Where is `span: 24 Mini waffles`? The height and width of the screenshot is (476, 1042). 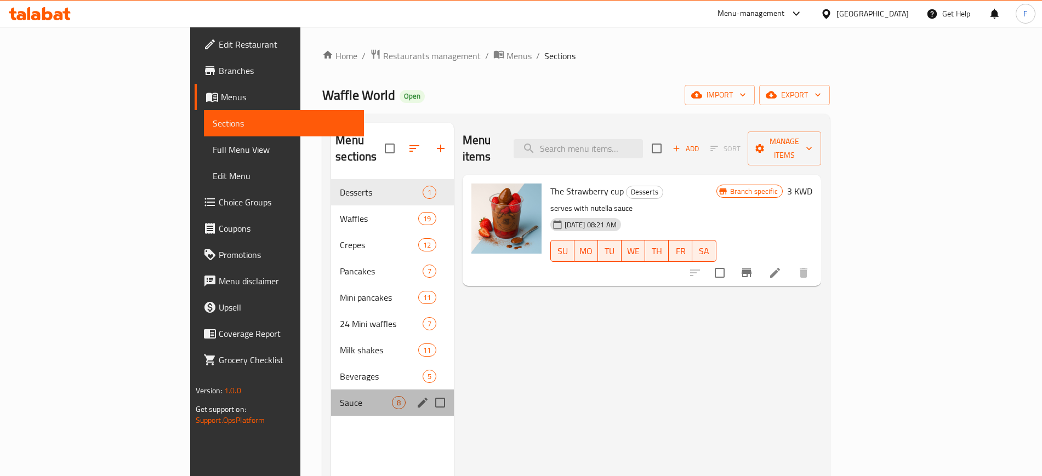
span: 24 Mini waffles is located at coordinates (381, 324).